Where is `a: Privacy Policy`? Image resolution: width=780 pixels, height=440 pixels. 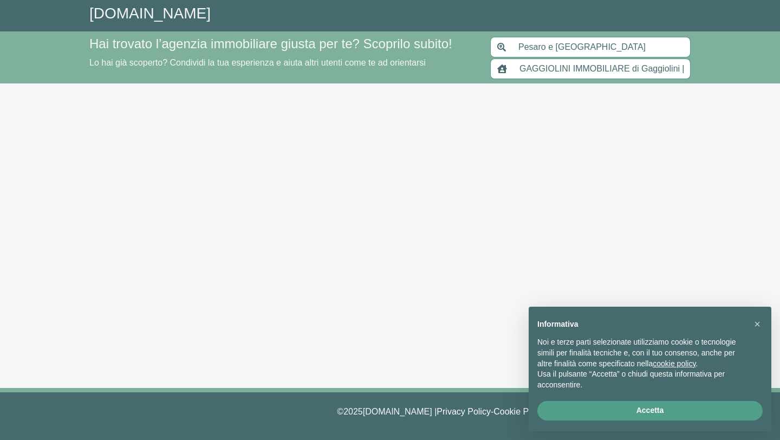
a: Privacy Policy is located at coordinates (464, 411).